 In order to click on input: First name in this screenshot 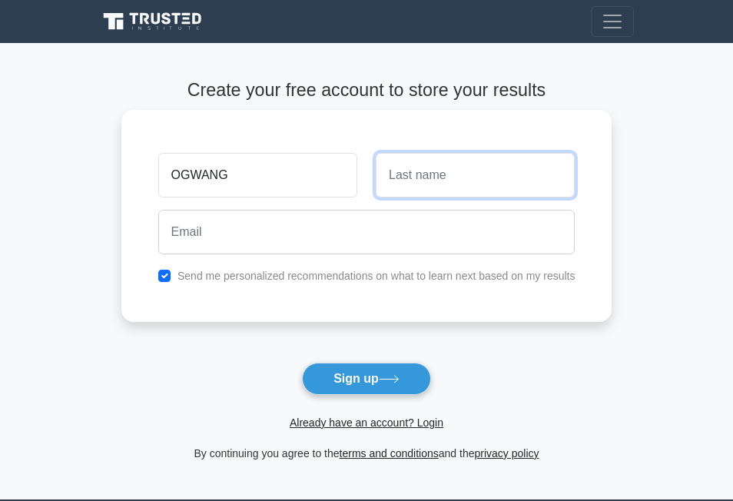, I will do `click(257, 175)`.